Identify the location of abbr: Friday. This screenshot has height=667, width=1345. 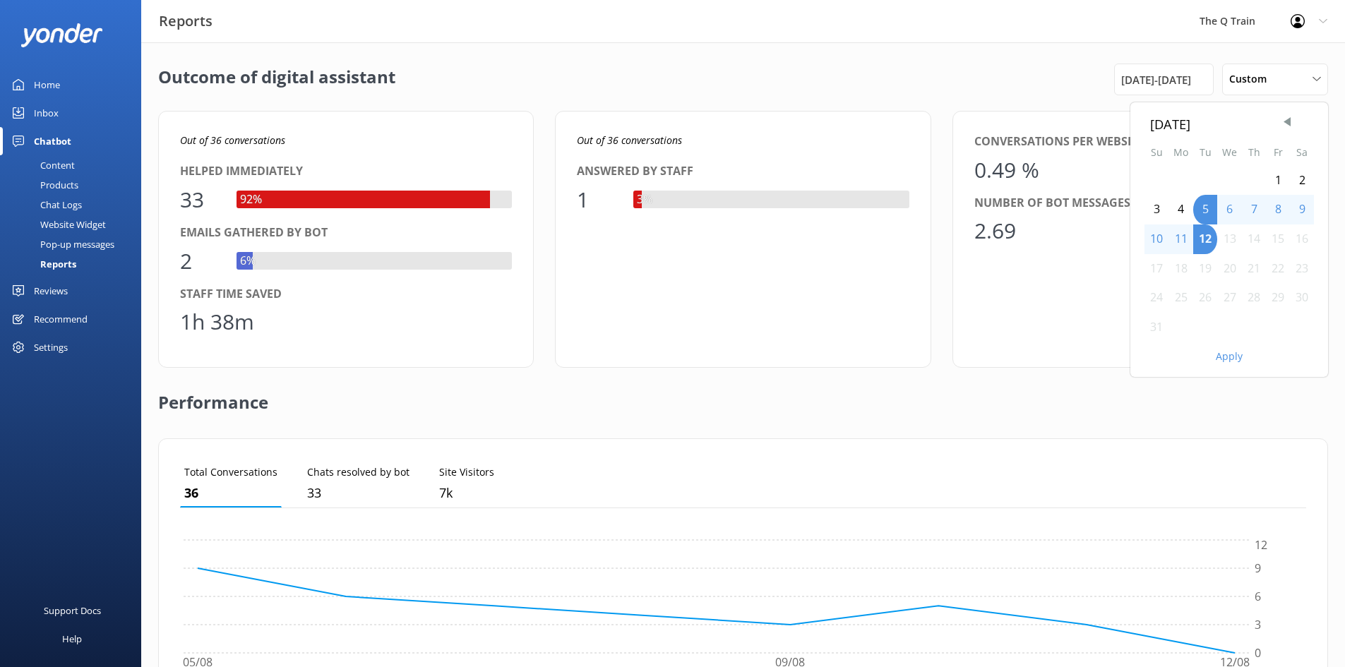
(1278, 152).